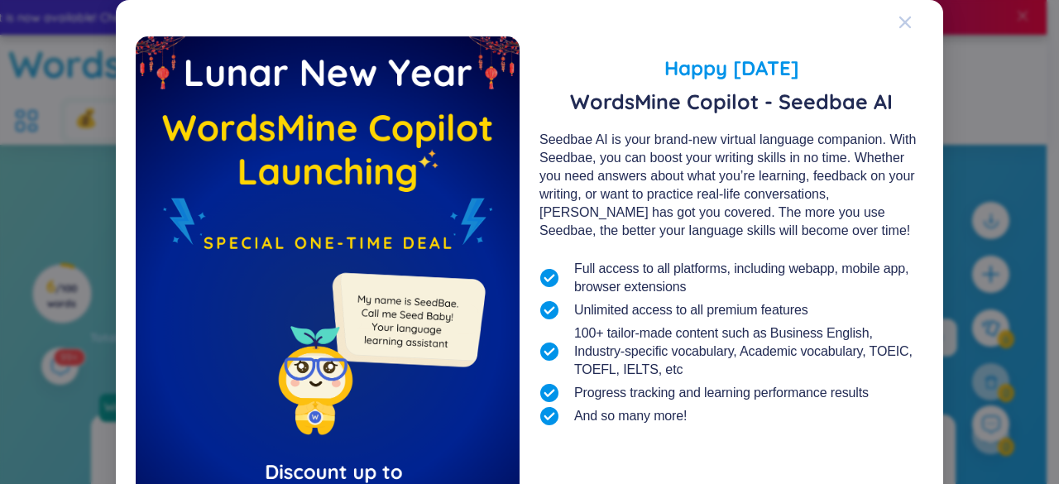 This screenshot has width=1059, height=484. Describe the element at coordinates (722, 393) in the screenshot. I see `span: Progress tracking and learning performance results` at that location.